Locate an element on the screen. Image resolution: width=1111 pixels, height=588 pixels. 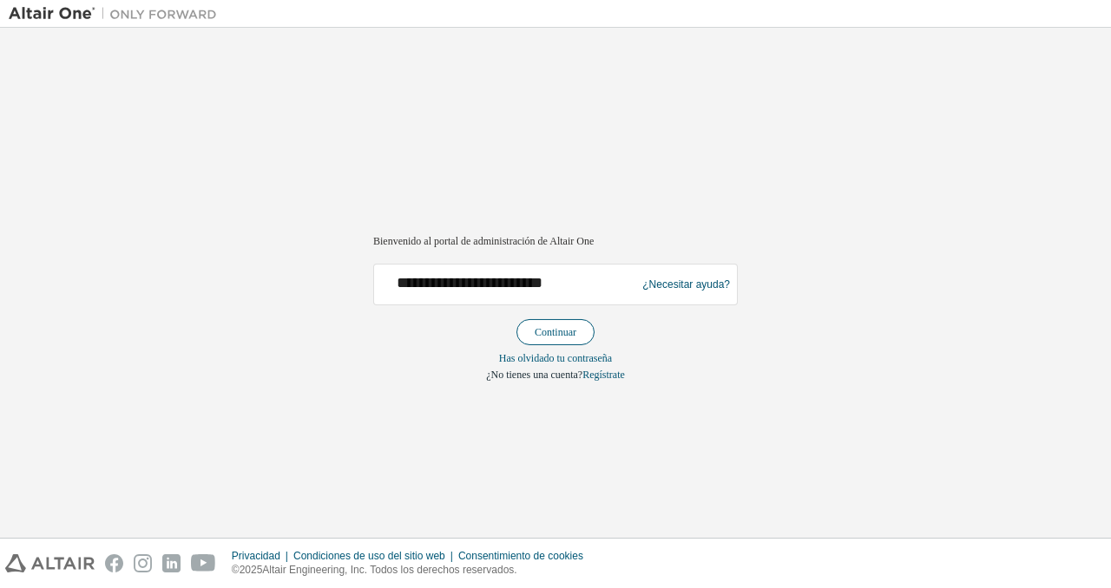
a: Regístrate is located at coordinates (603, 375).